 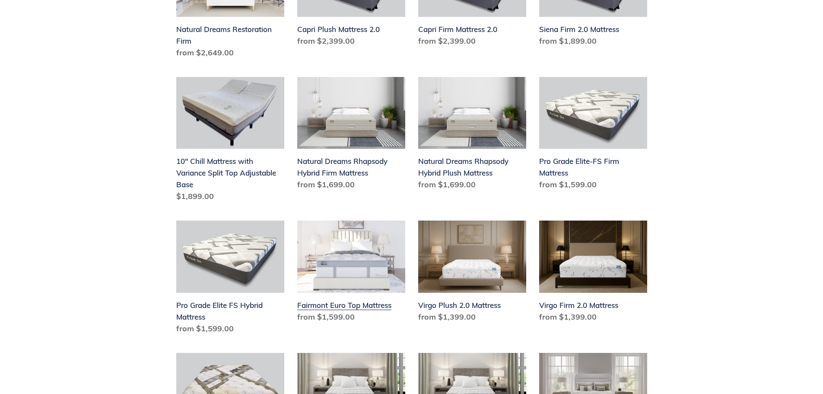 What do you see at coordinates (351, 273) in the screenshot?
I see `a: Fairmont Euro Top Mattress` at bounding box center [351, 273].